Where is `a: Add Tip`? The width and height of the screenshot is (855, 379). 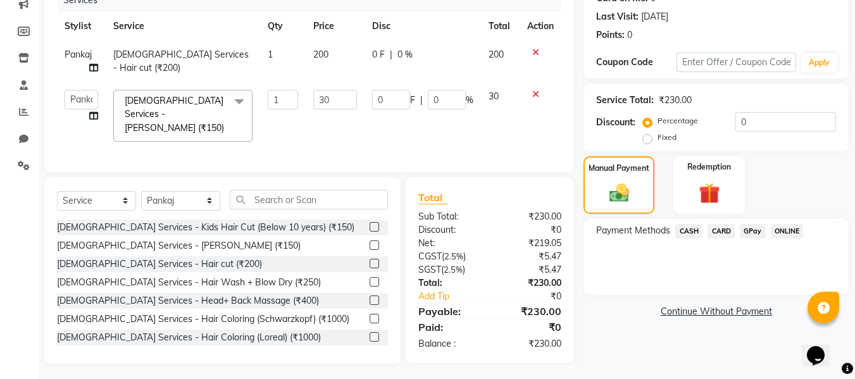
a: Add Tip is located at coordinates (456, 296).